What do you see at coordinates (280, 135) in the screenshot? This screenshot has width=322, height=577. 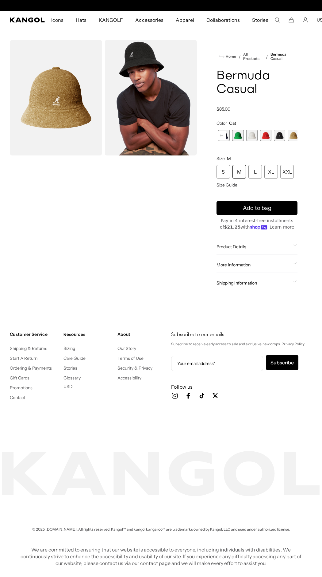 I see `label: Black` at bounding box center [280, 135].